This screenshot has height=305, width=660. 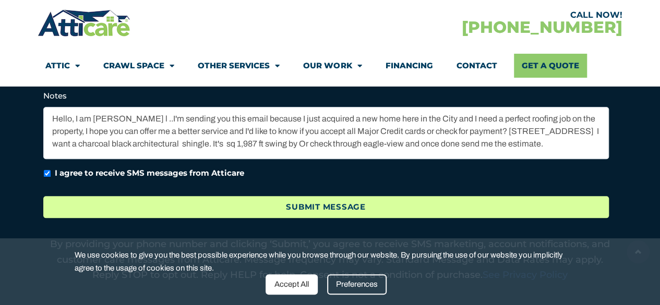 What do you see at coordinates (238, 66) in the screenshot?
I see `a: Other Services` at bounding box center [238, 66].